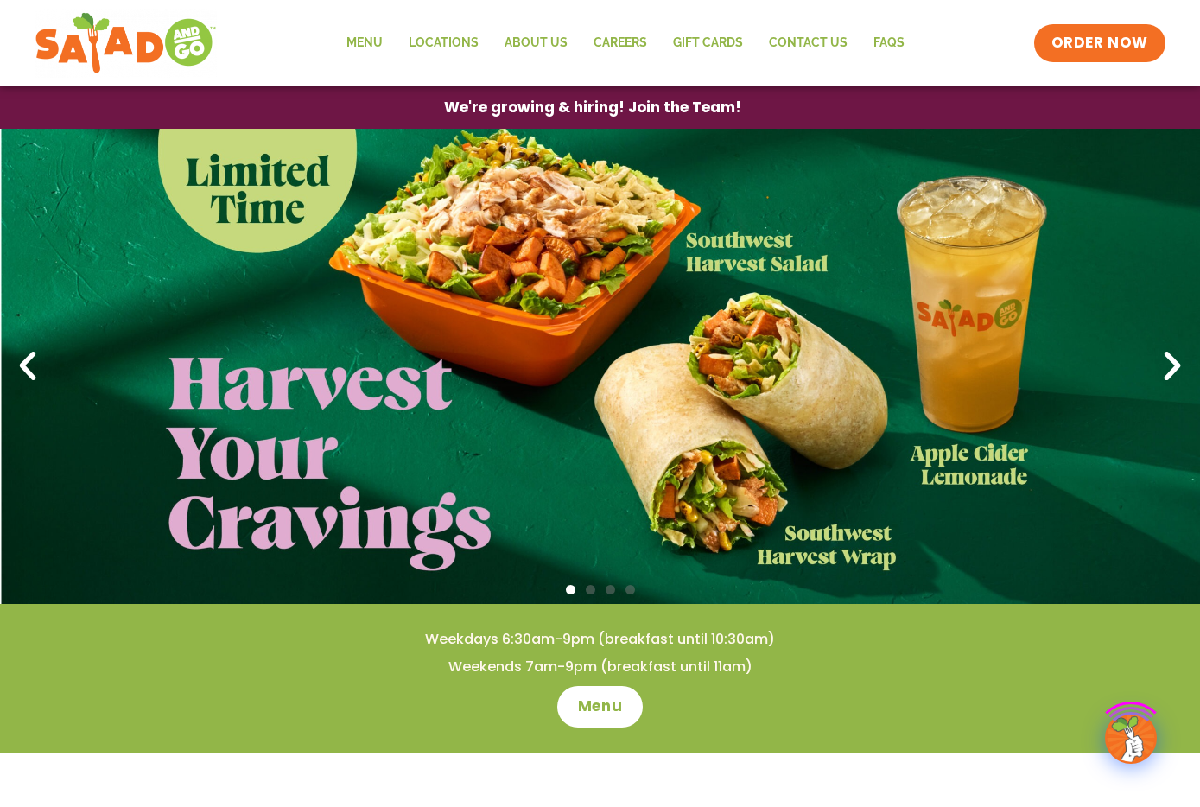 This screenshot has width=1200, height=807. What do you see at coordinates (630, 589) in the screenshot?
I see `span: Go to slide 4` at bounding box center [630, 589].